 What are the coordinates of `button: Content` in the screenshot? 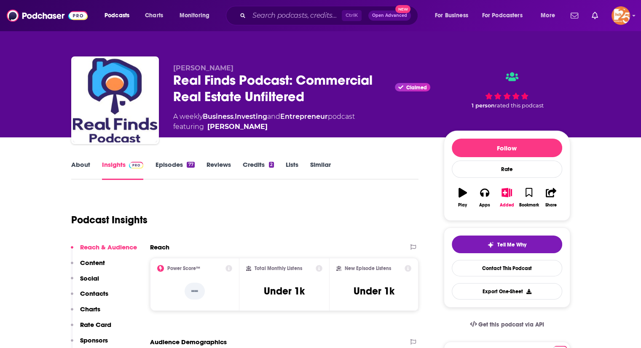 It's located at (88, 266).